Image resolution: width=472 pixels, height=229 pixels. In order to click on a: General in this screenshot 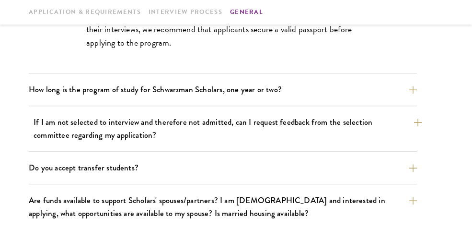, I will do `click(246, 12)`.